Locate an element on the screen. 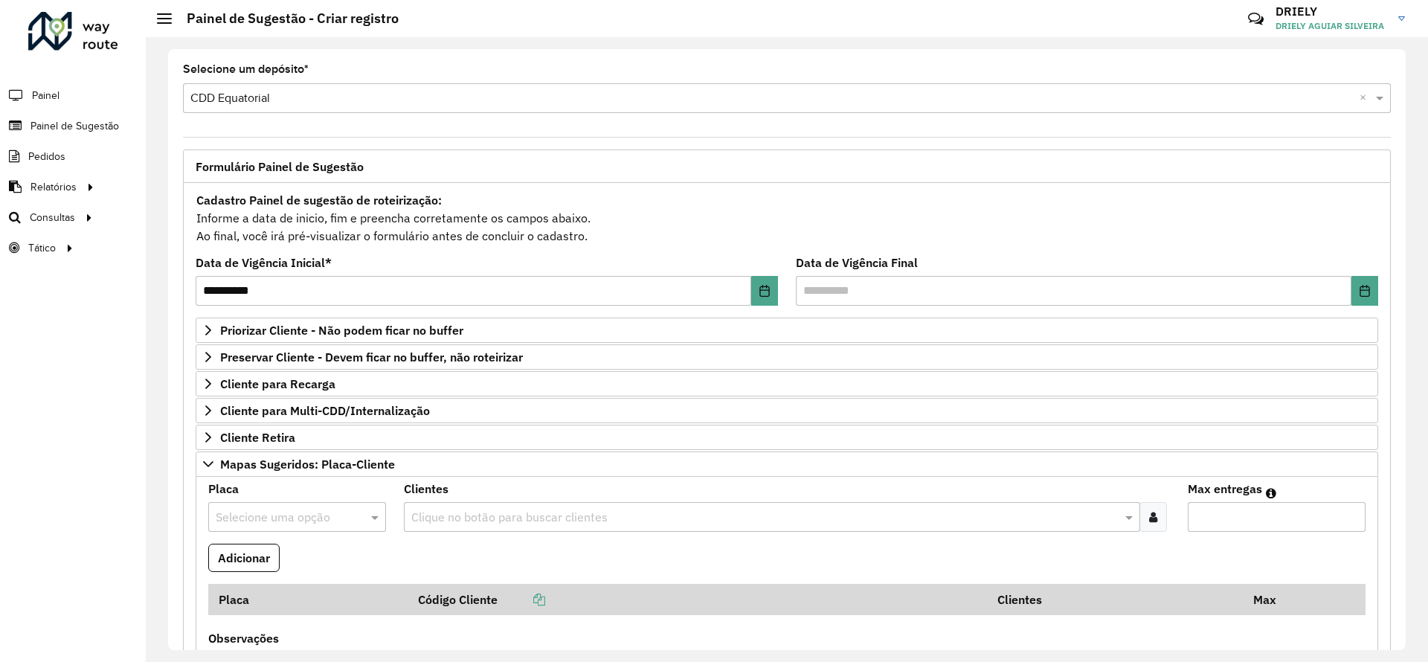 This screenshot has height=662, width=1428. th: Clientes is located at coordinates (1115, 600).